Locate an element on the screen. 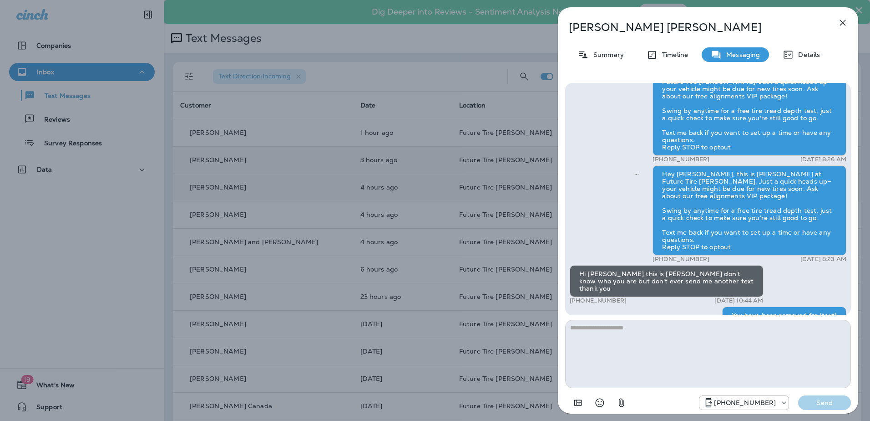  p: Details is located at coordinates (807, 55).